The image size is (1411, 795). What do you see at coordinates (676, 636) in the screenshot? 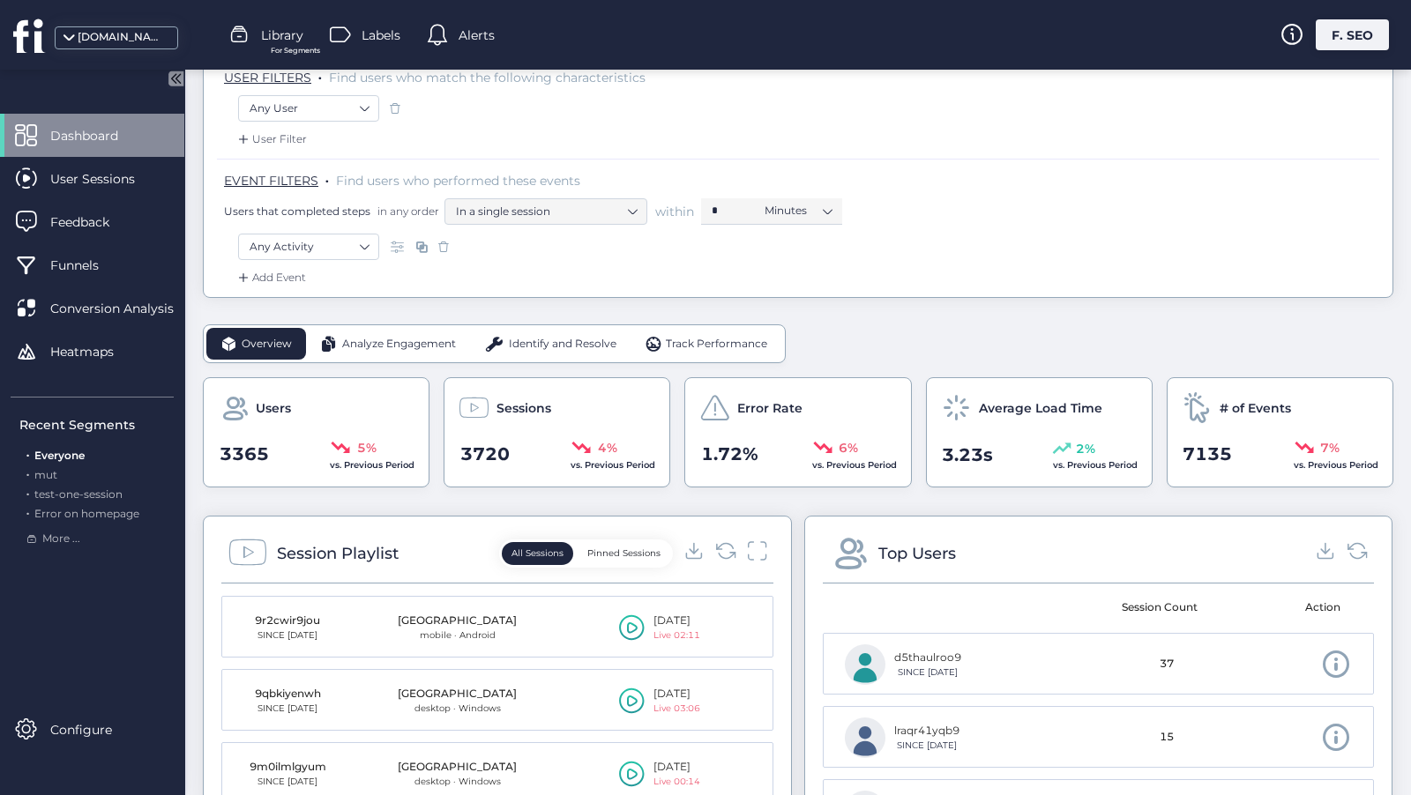
I see `div: Live 02:11` at bounding box center [676, 636].